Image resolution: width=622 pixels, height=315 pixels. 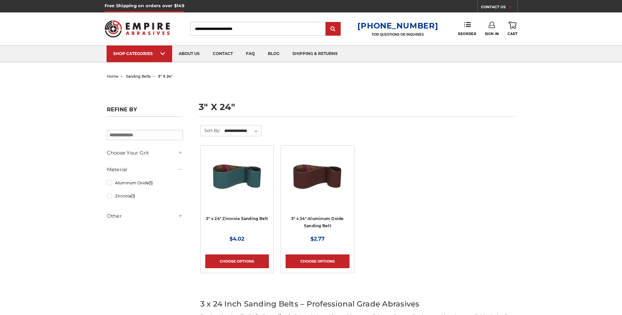 I want to click on img: 3" x 24" Zirconia Sanding Belt, so click(x=237, y=177).